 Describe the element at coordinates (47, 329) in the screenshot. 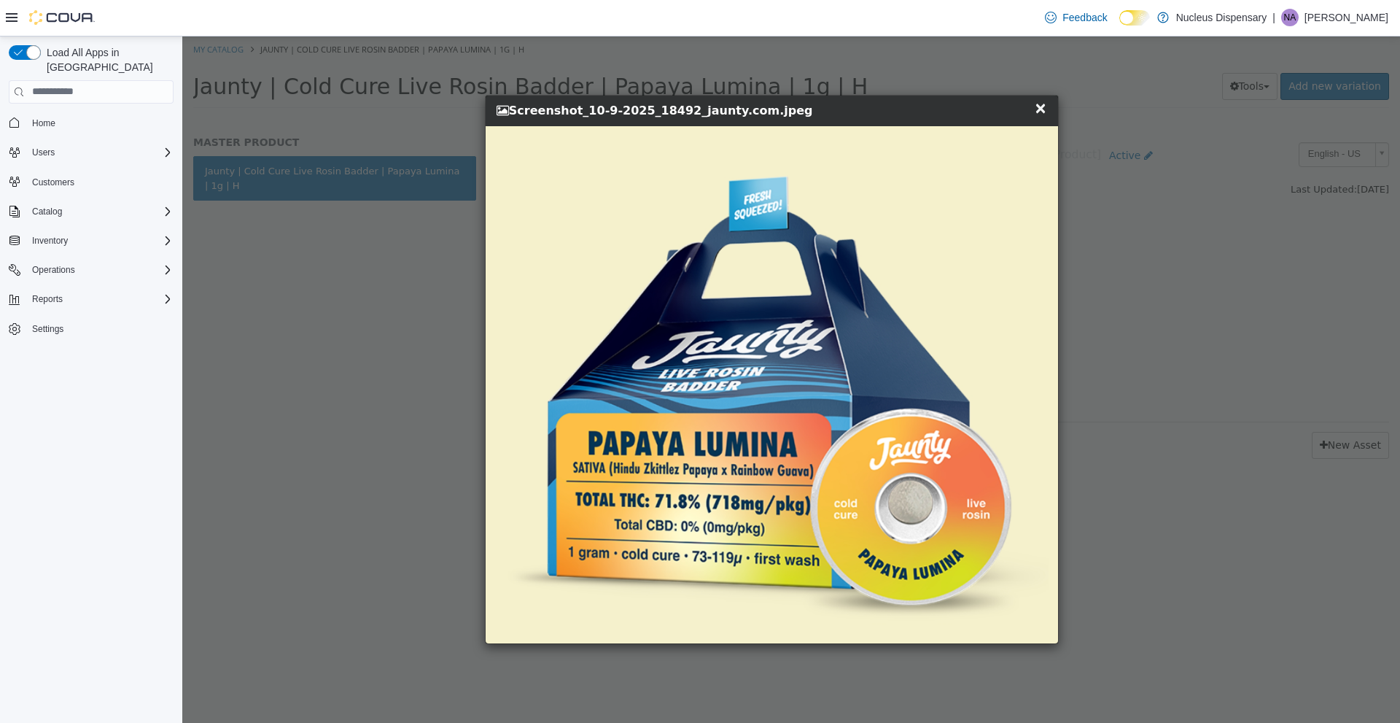

I see `a: Settings` at that location.